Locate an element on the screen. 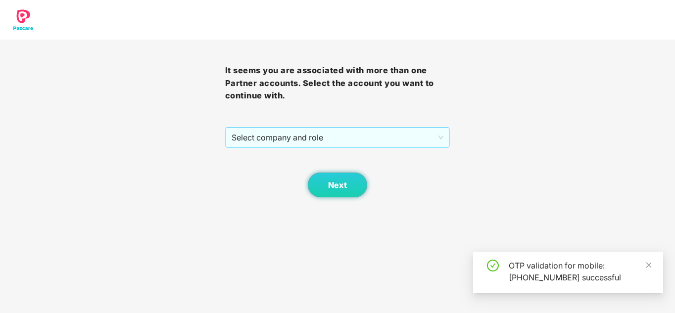  span: check-circle is located at coordinates (493, 266).